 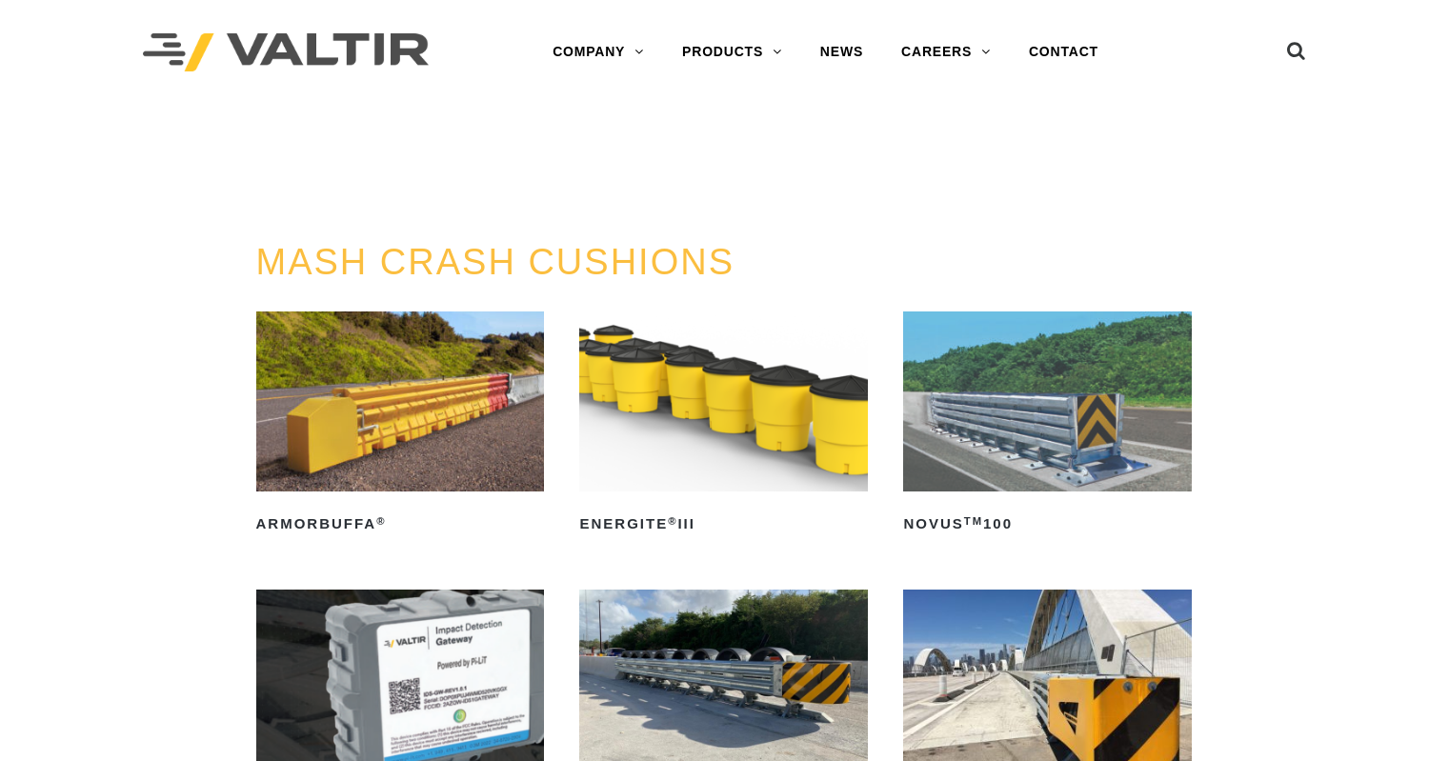 I want to click on a: CONTACT, so click(x=1063, y=52).